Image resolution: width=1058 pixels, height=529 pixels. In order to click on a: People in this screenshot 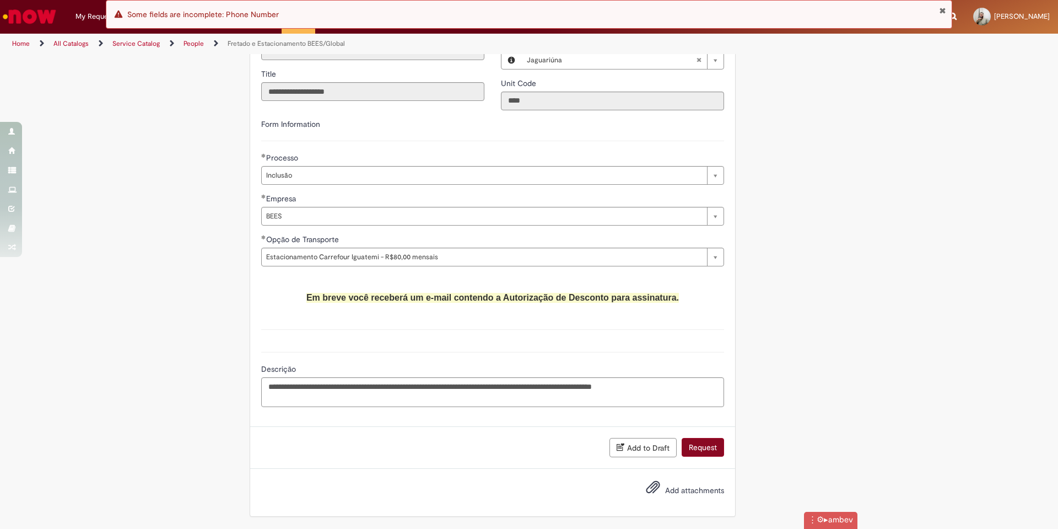, I will do `click(193, 44)`.